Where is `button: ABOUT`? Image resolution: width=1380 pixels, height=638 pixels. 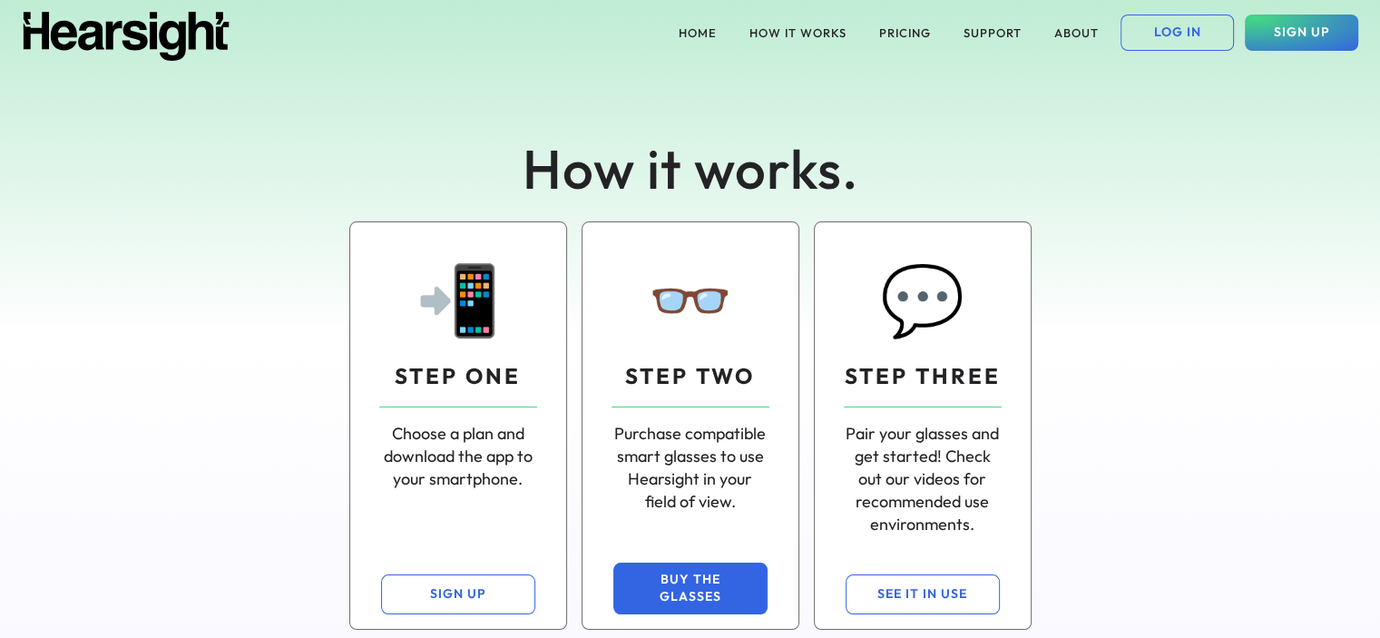 button: ABOUT is located at coordinates (1076, 33).